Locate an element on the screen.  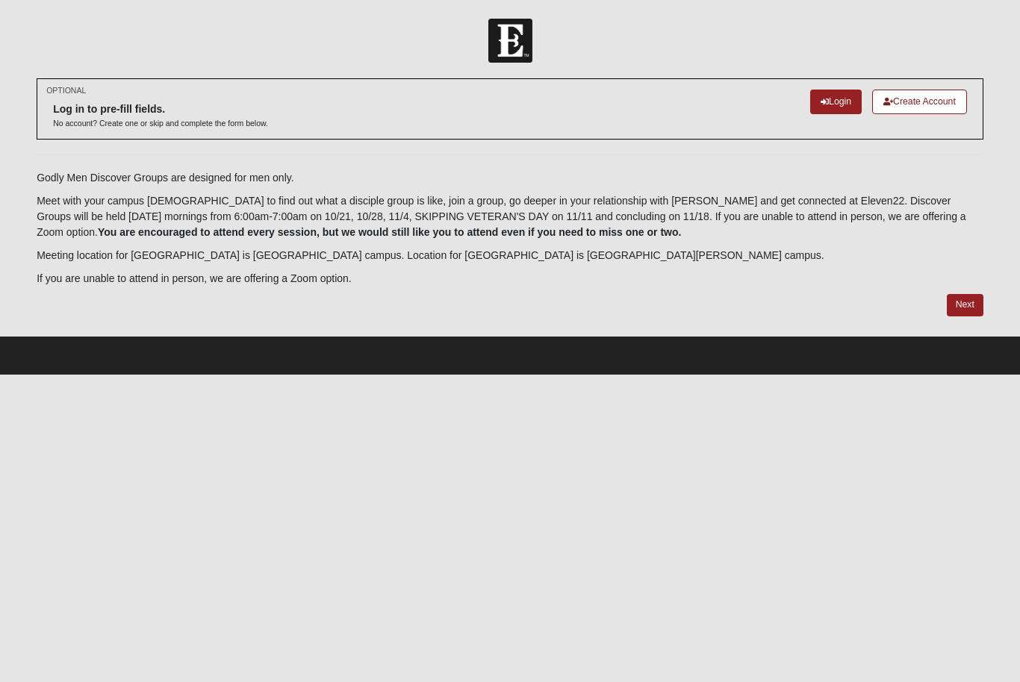
p: No account? Create one or skip and complete the form below. is located at coordinates (161, 123).